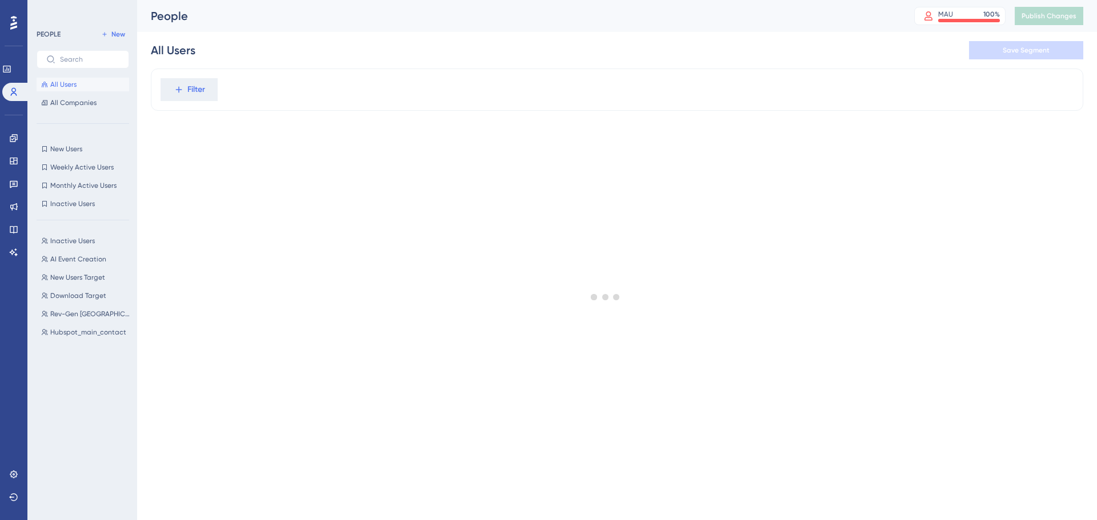 Image resolution: width=1097 pixels, height=520 pixels. What do you see at coordinates (1026, 50) in the screenshot?
I see `span: Save Segment` at bounding box center [1026, 50].